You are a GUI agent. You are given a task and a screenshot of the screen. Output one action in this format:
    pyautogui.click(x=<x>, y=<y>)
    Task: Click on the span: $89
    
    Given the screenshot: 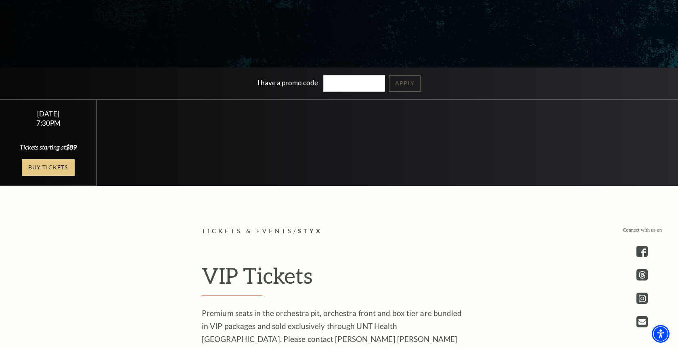 What is the action you would take?
    pyautogui.click(x=71, y=147)
    